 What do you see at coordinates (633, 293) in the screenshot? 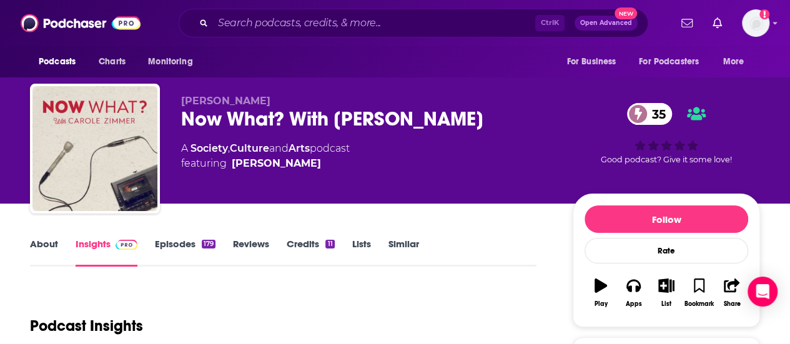
I see `button: Apps` at bounding box center [633, 293].